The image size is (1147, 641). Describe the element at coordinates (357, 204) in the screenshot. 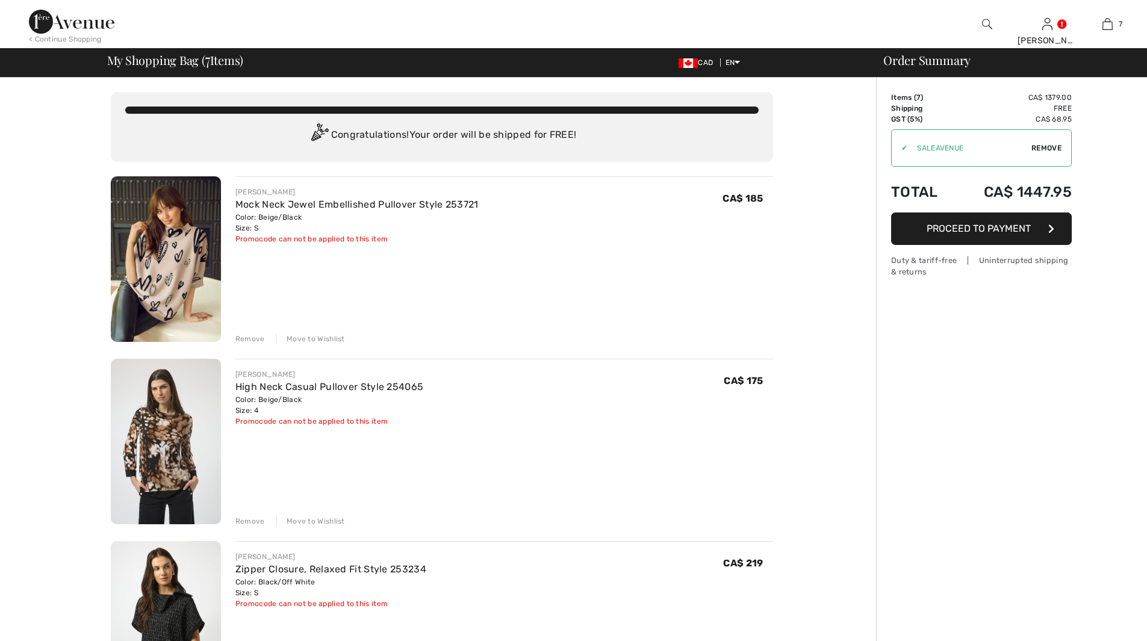

I see `a: Mock Neck Jewel Embellished Pullover Style 253721` at that location.